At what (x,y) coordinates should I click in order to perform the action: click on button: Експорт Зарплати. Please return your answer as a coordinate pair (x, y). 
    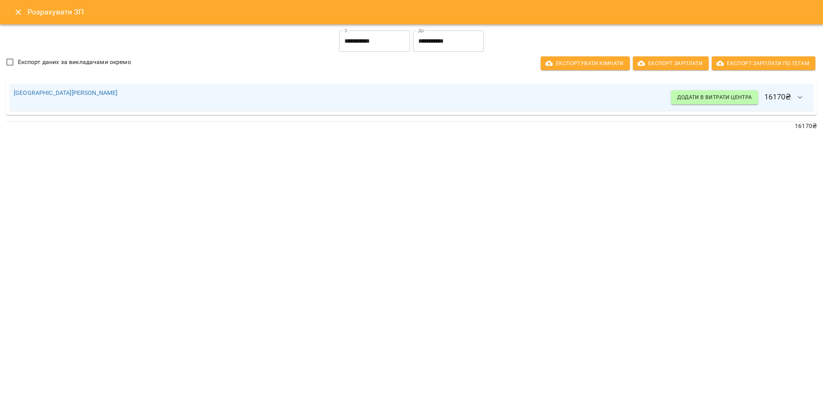
    Looking at the image, I should click on (671, 63).